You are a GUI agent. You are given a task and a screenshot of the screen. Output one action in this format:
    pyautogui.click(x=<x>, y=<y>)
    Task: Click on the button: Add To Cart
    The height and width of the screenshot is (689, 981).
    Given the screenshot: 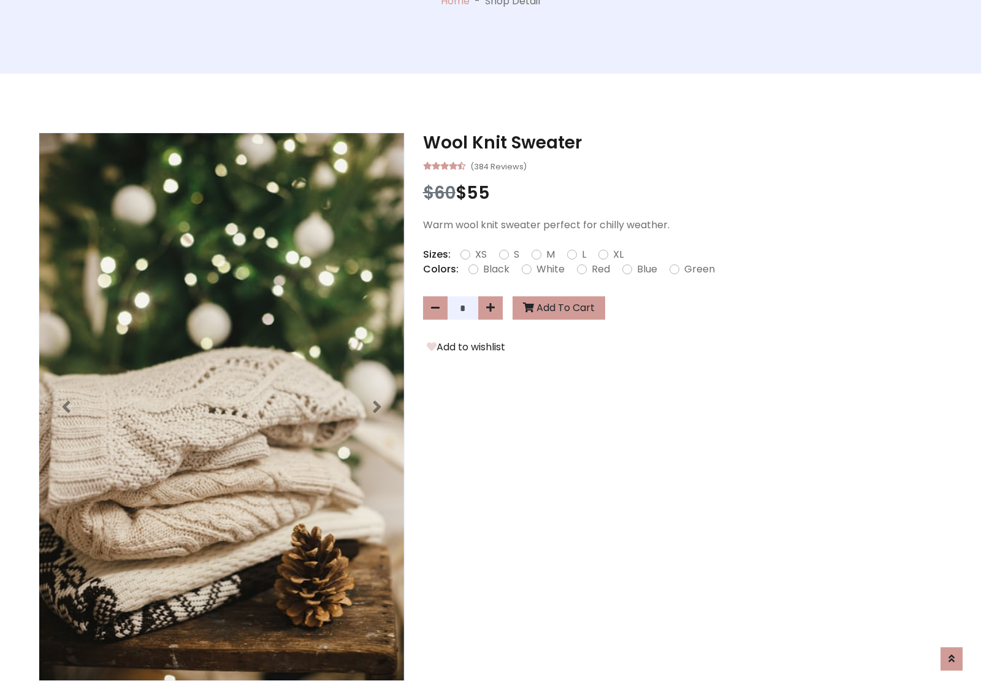 What is the action you would take?
    pyautogui.click(x=559, y=308)
    